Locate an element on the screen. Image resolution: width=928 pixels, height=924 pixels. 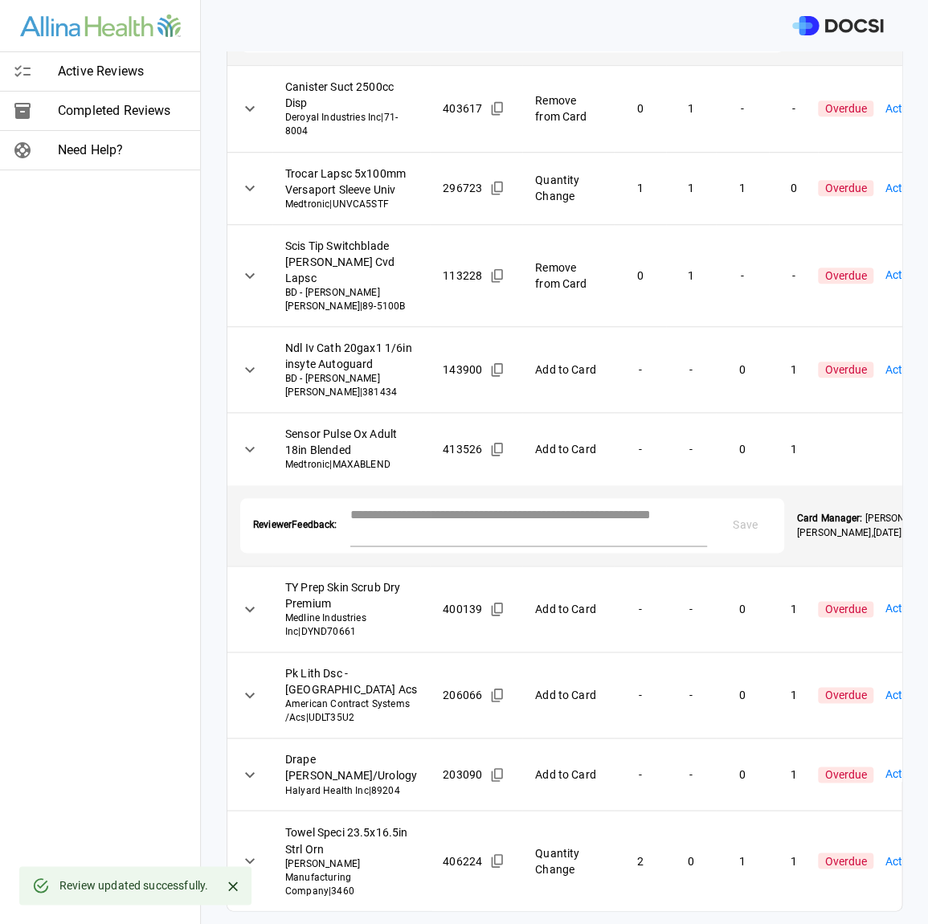
span: Need Help? is located at coordinates (122, 150).